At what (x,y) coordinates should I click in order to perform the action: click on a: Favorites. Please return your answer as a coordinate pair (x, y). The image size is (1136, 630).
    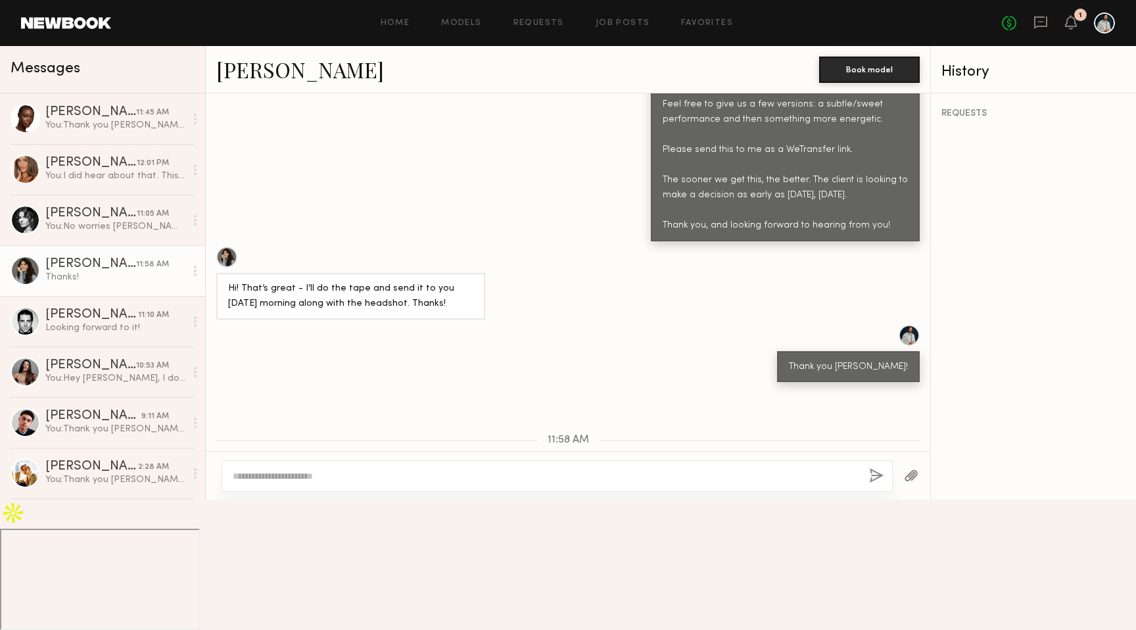
    Looking at the image, I should click on (706, 23).